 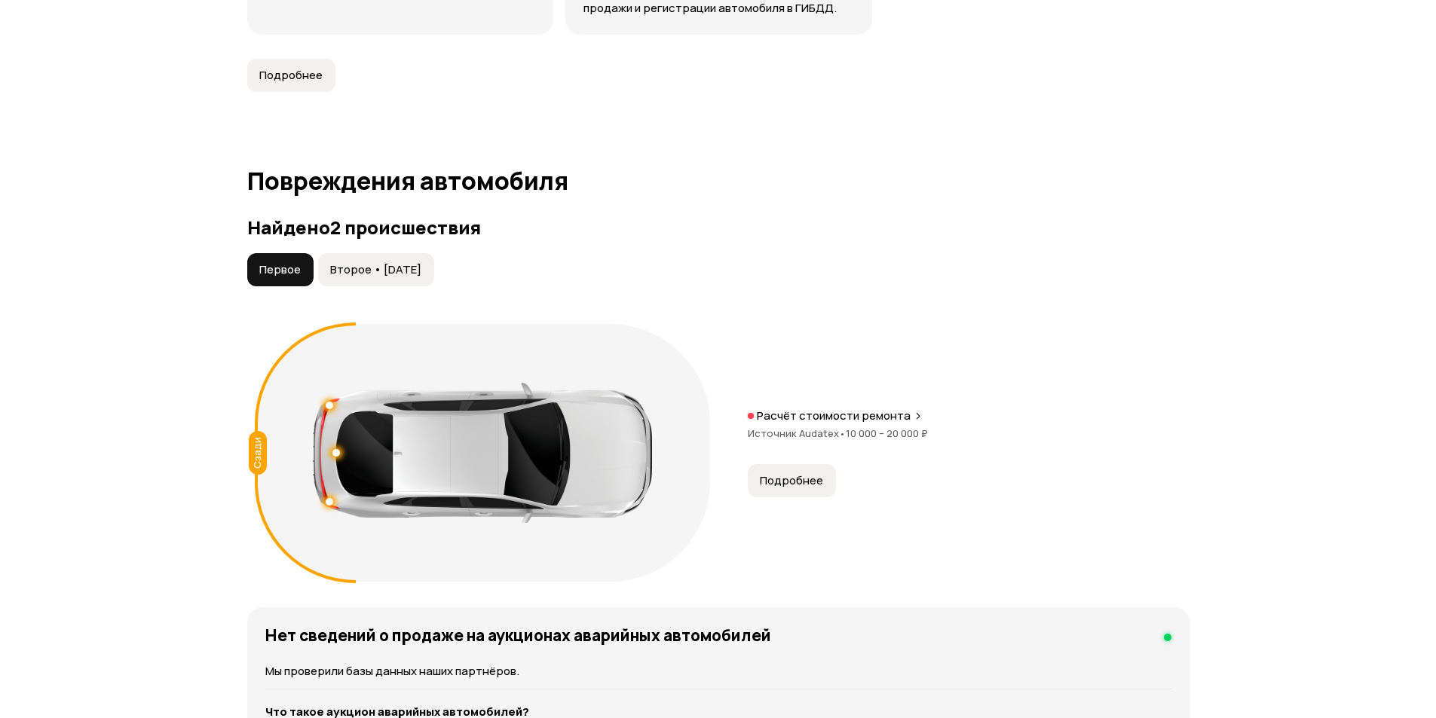 What do you see at coordinates (518, 635) in the screenshot?
I see `h4: Нет сведений о продаже на аукционах аварийных автомобилей` at bounding box center [518, 635].